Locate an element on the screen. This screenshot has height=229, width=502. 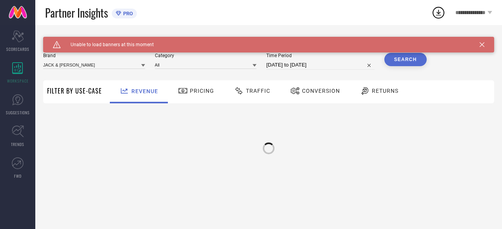
span: PRO is located at coordinates (127, 13).